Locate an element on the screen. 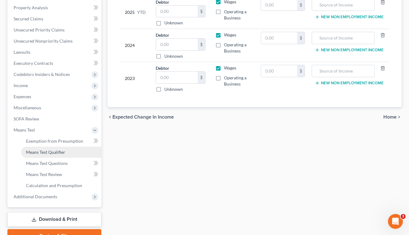  a: Secured Claims is located at coordinates (55, 19).